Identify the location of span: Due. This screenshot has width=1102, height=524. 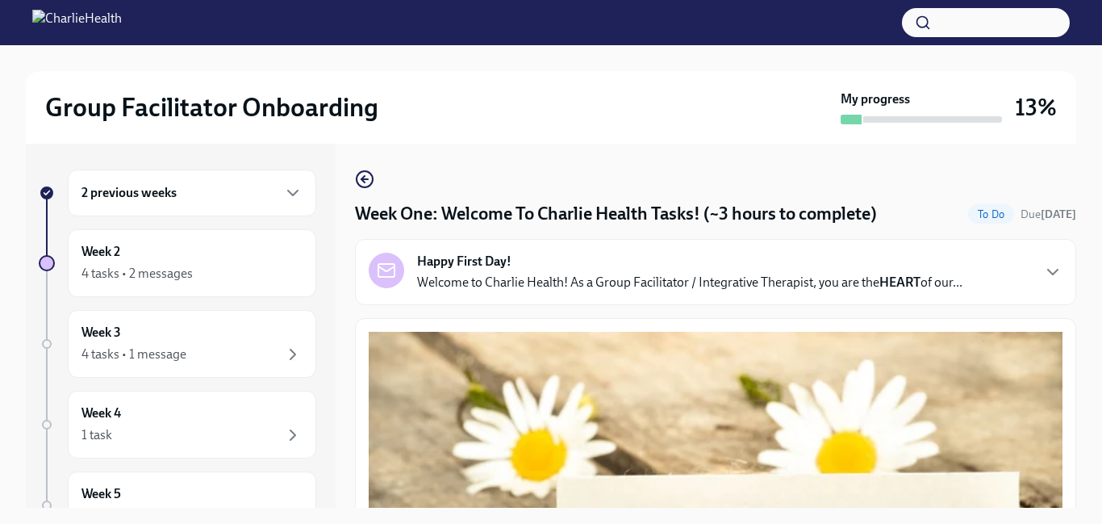
(1048, 214).